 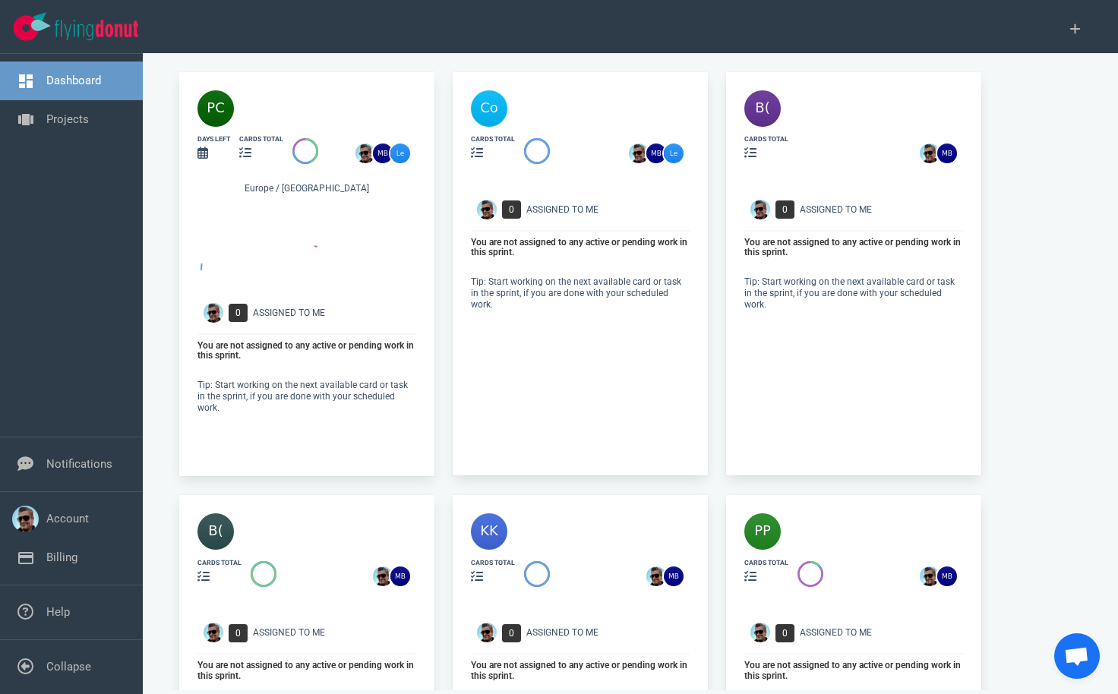 I want to click on a: Help, so click(x=58, y=612).